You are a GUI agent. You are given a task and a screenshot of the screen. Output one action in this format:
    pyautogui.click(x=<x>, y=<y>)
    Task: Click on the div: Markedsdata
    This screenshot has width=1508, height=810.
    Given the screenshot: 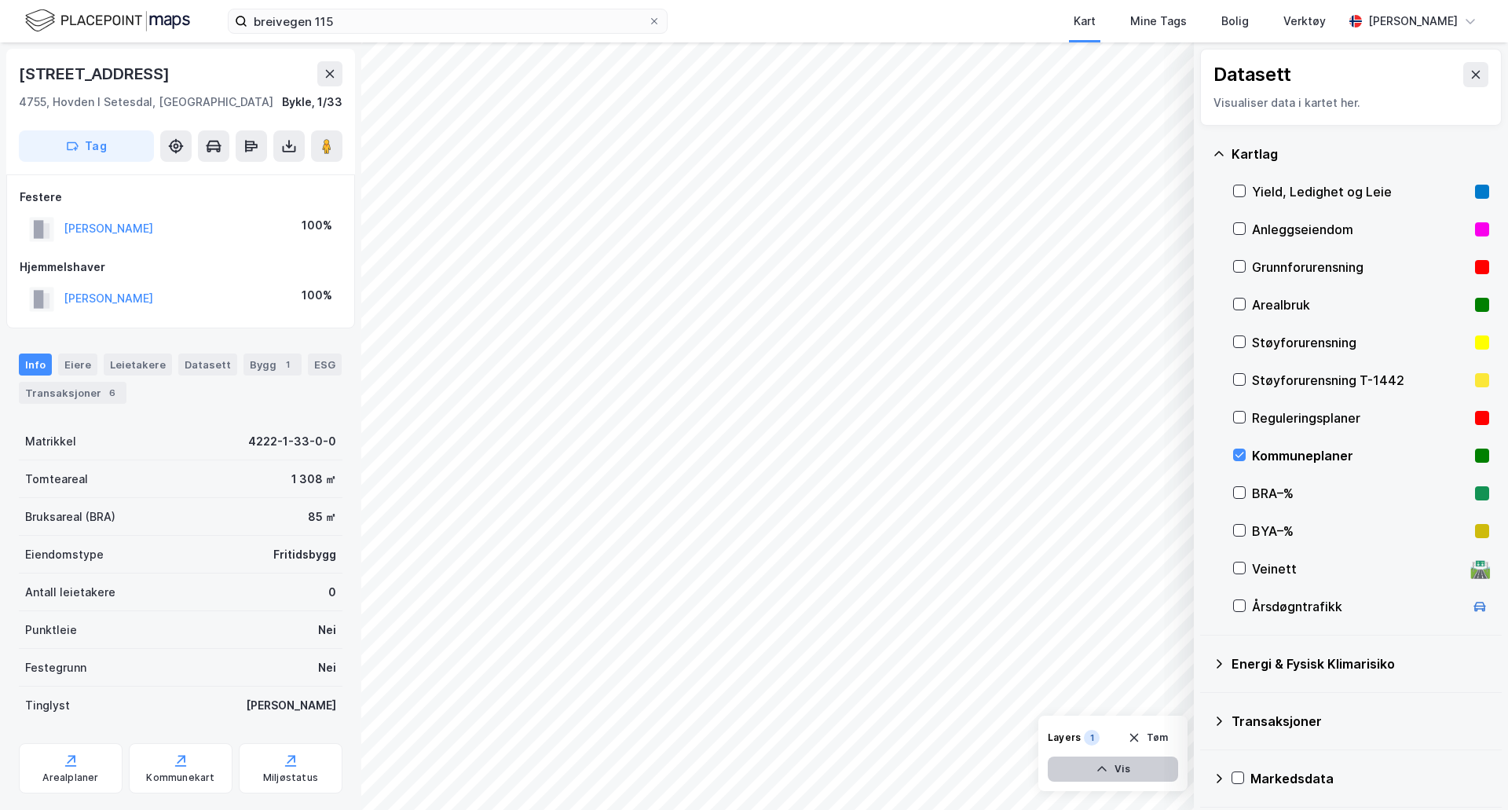 What is the action you would take?
    pyautogui.click(x=1370, y=778)
    